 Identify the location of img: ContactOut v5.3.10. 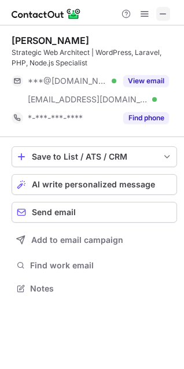
(46, 14).